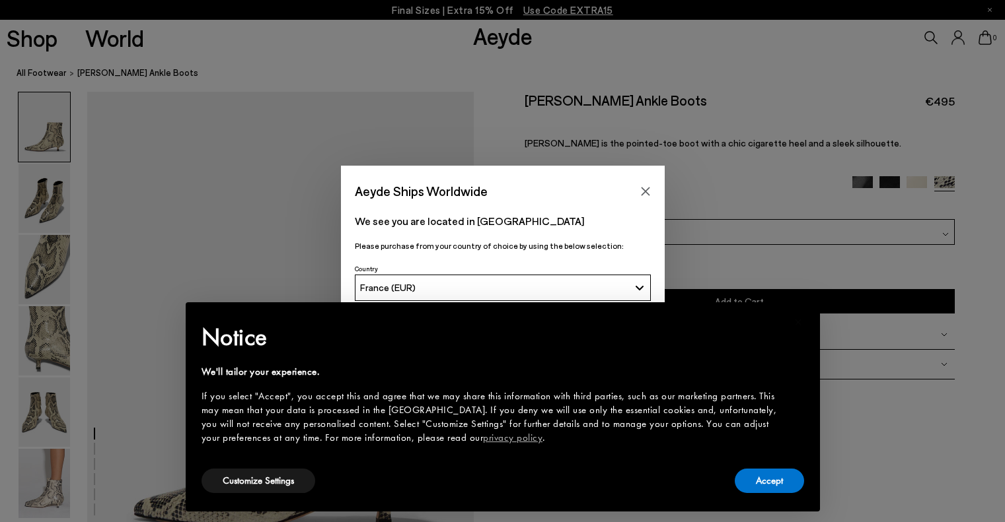  Describe the element at coordinates (492, 337) in the screenshot. I see `h2: Notice` at that location.